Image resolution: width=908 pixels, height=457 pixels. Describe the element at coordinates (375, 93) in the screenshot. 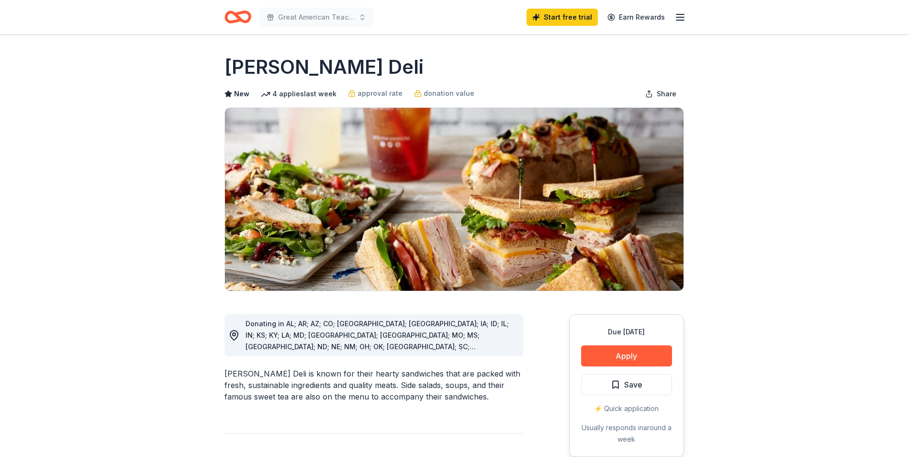

I see `a: approval rate` at that location.